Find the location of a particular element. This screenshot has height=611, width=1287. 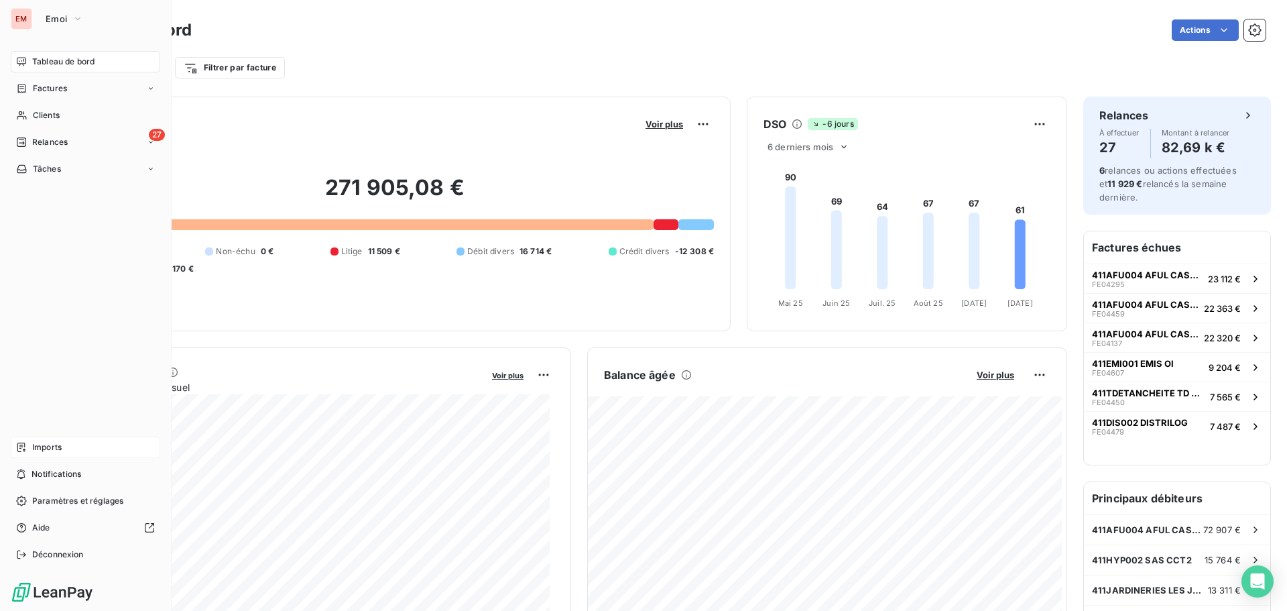

span: FE04607 is located at coordinates (1108, 373).